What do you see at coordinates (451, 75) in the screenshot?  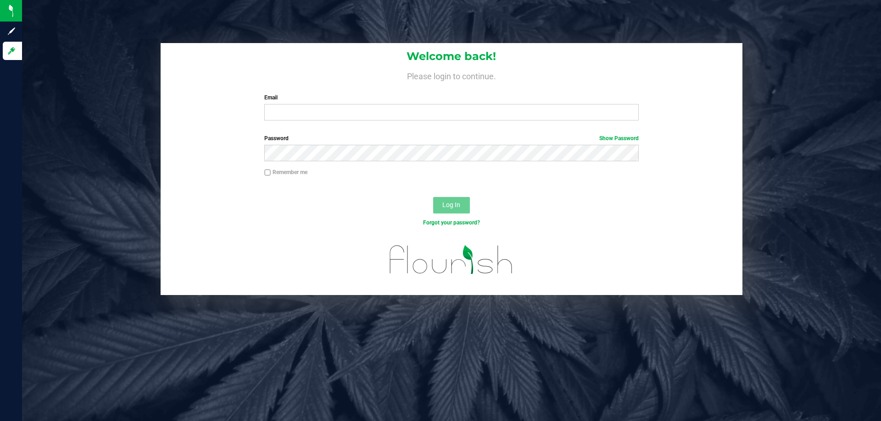 I see `h4: Please login to continue.` at bounding box center [451, 75].